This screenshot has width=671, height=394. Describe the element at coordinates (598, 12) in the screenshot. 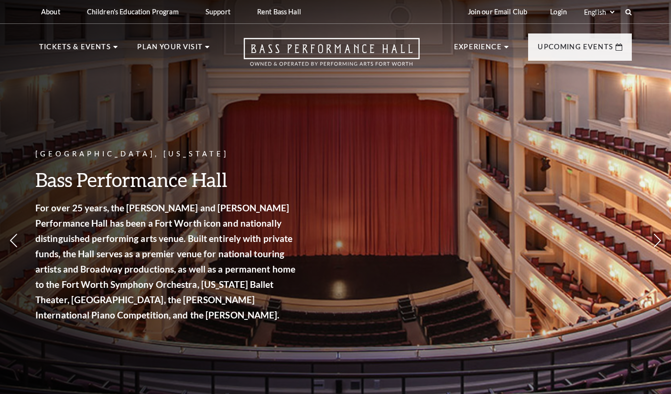

I see `select: Select:` at that location.